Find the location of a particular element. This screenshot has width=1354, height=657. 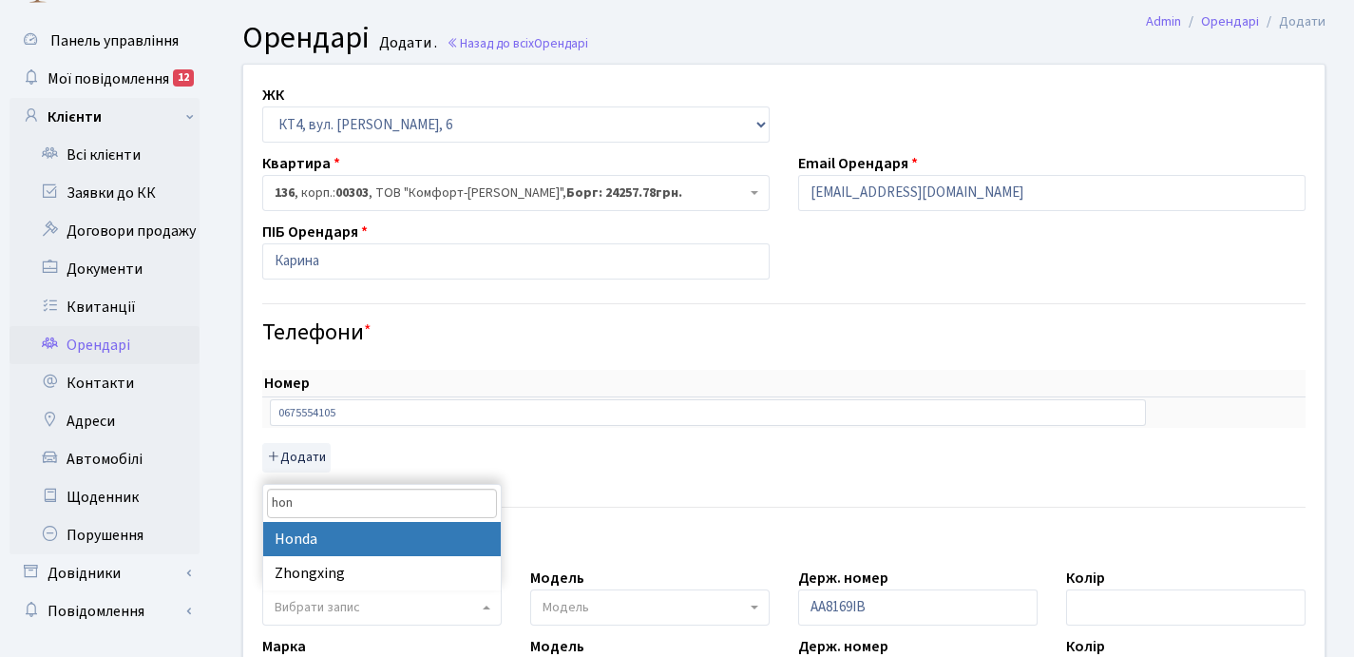

a: Документи is located at coordinates (105, 269).